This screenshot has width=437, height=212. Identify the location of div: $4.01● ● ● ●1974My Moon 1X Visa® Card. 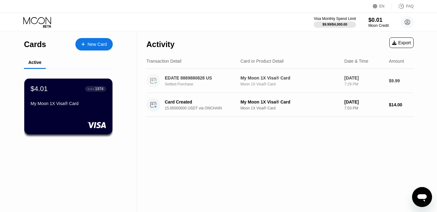
(68, 106).